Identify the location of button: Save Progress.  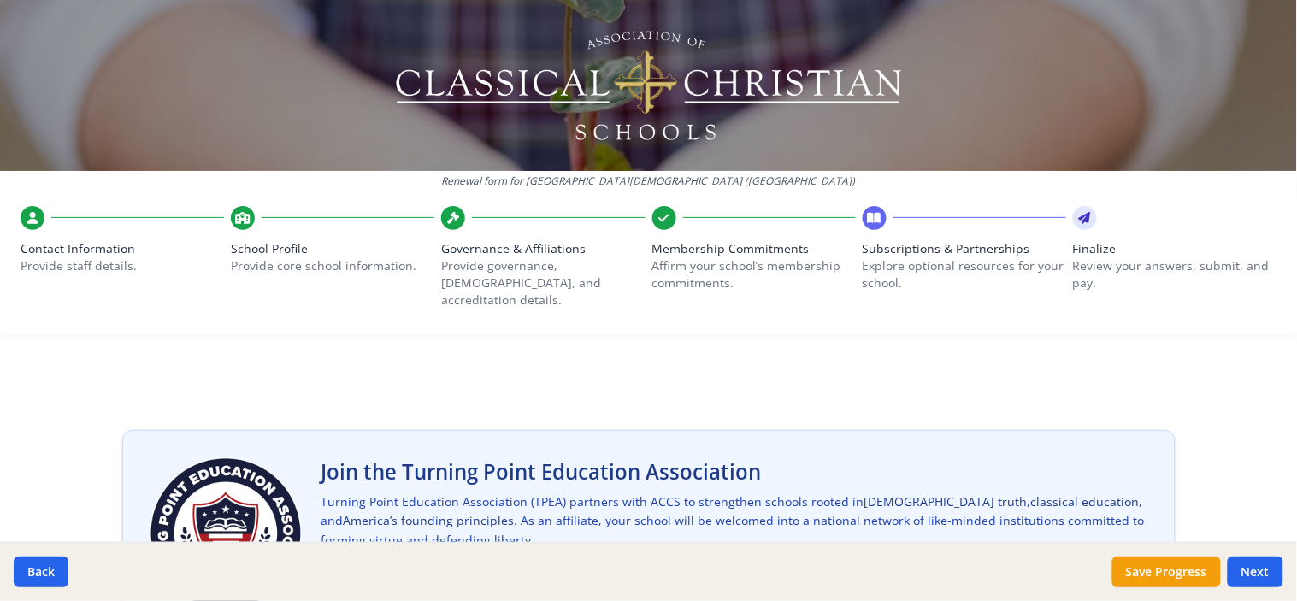
(1166, 572).